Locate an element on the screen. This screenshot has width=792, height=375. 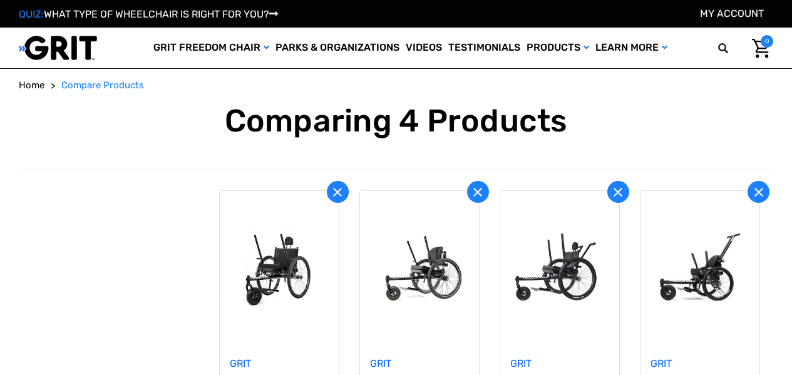
a: Cart with 0 items is located at coordinates (758, 48).